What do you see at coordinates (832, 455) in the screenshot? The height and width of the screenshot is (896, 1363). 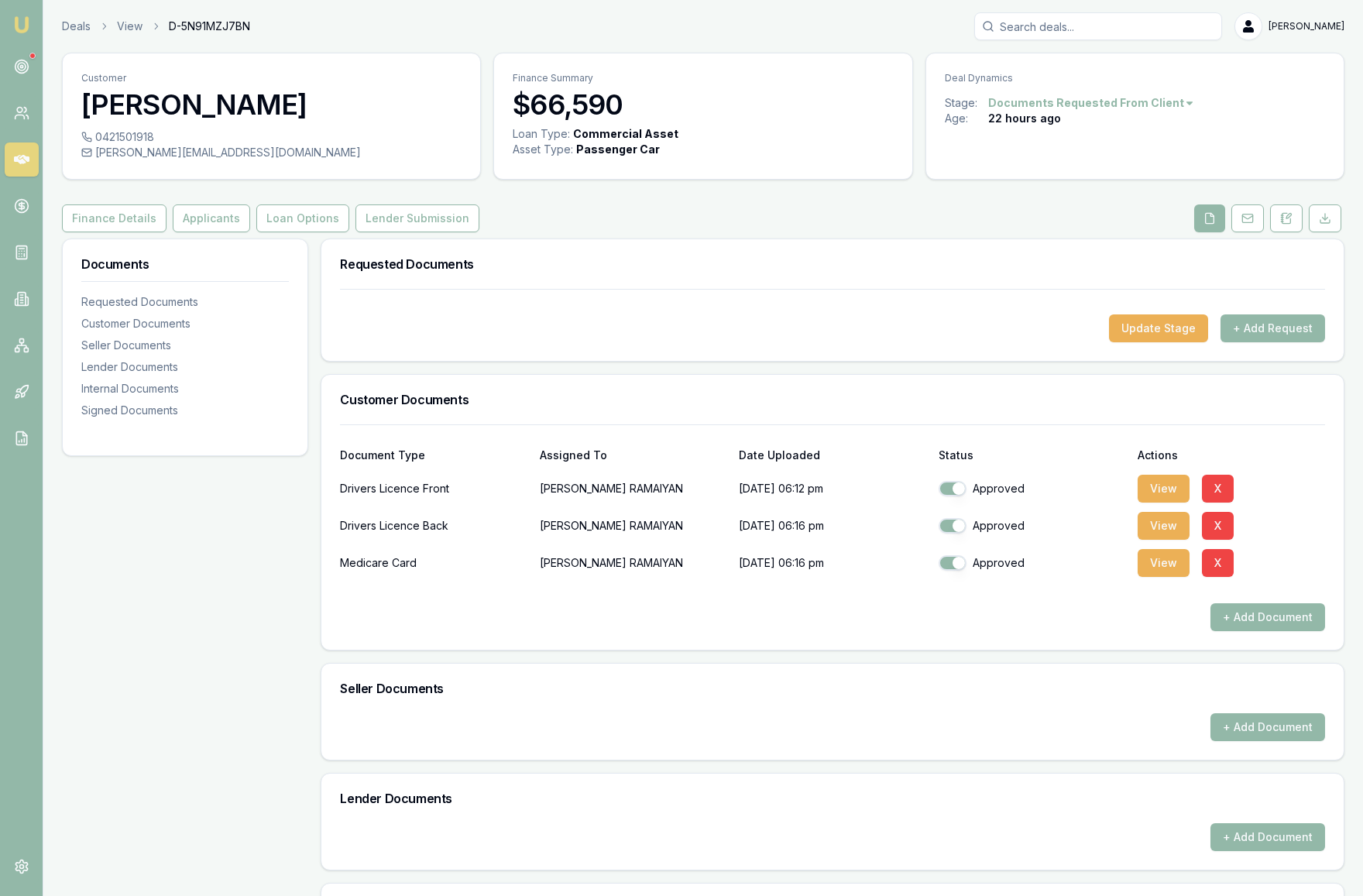 I see `div: Date Uploaded` at bounding box center [832, 455].